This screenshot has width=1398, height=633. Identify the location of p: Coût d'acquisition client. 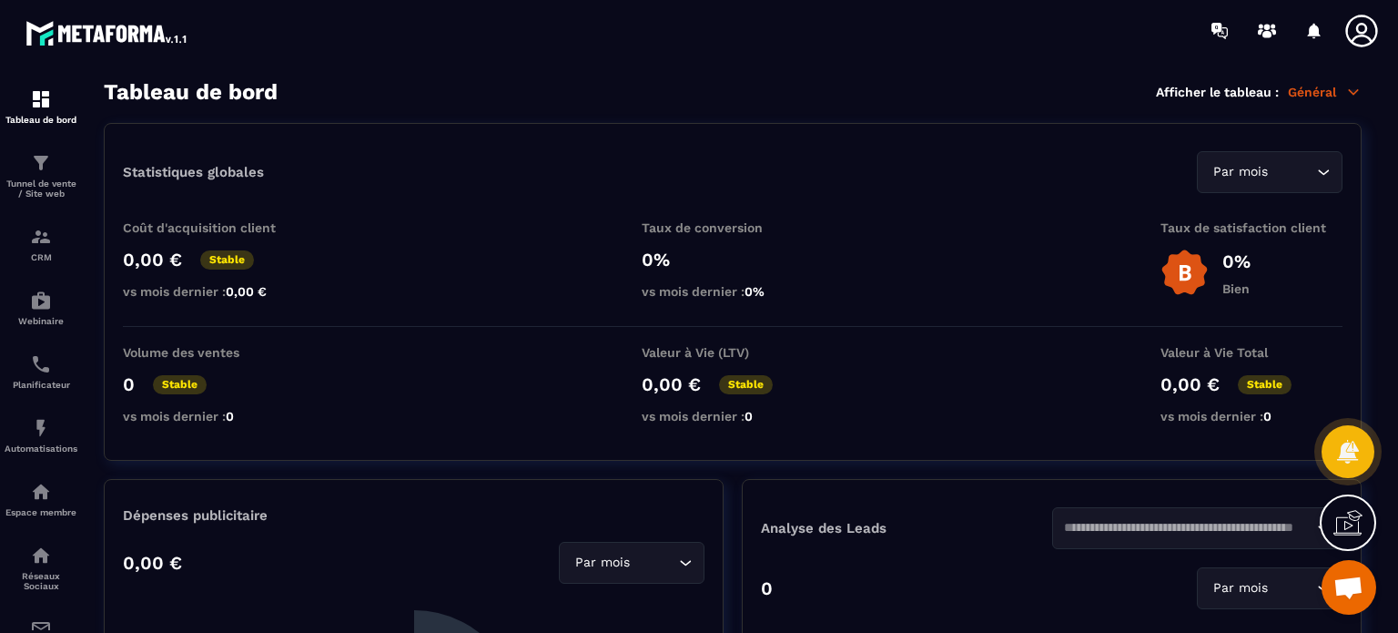
(214, 228).